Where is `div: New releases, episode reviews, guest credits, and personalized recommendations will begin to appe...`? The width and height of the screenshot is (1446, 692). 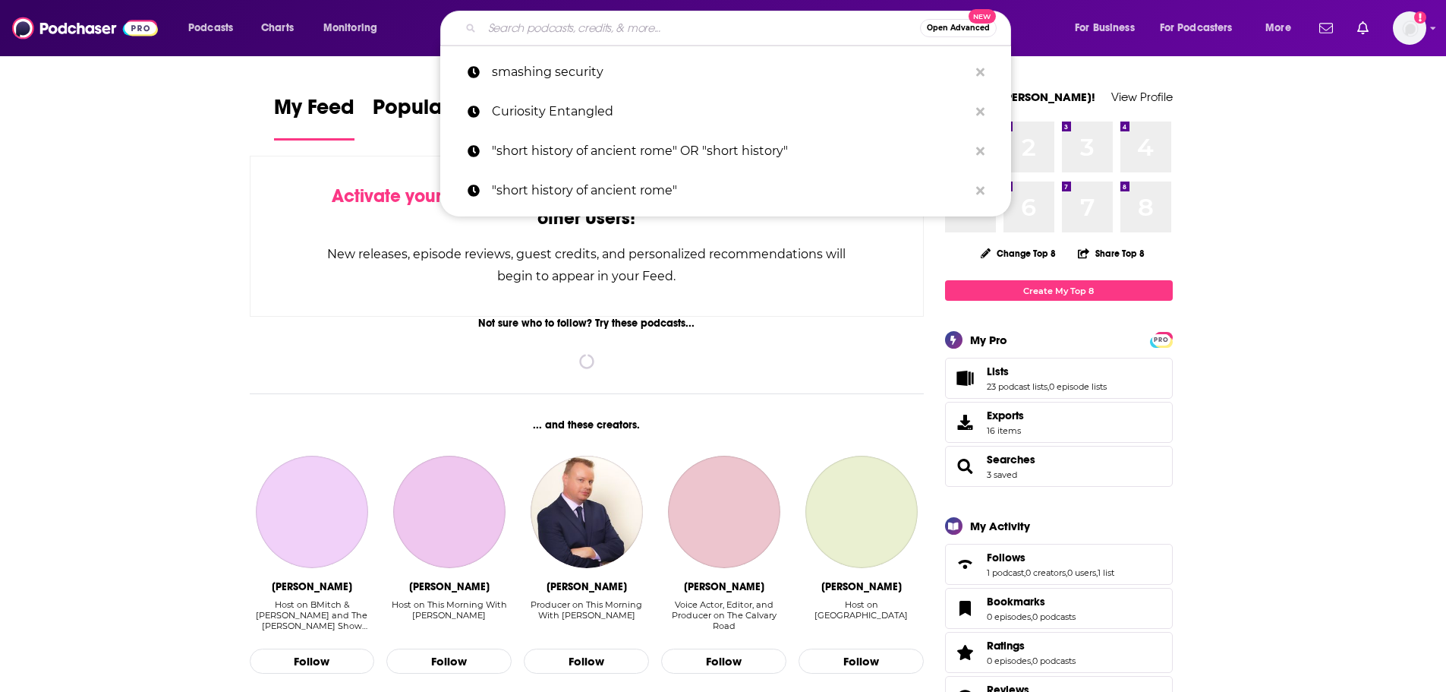
div: New releases, episode reviews, guest credits, and personalized recommendations will begin to appe... is located at coordinates (587, 265).